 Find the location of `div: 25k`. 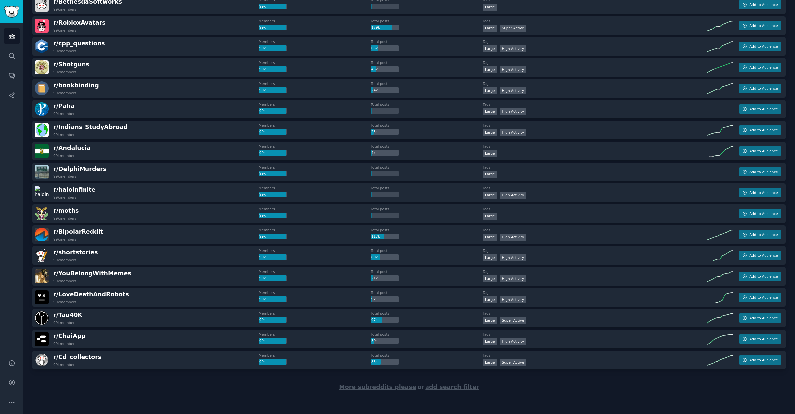

div: 25k is located at coordinates (385, 132).